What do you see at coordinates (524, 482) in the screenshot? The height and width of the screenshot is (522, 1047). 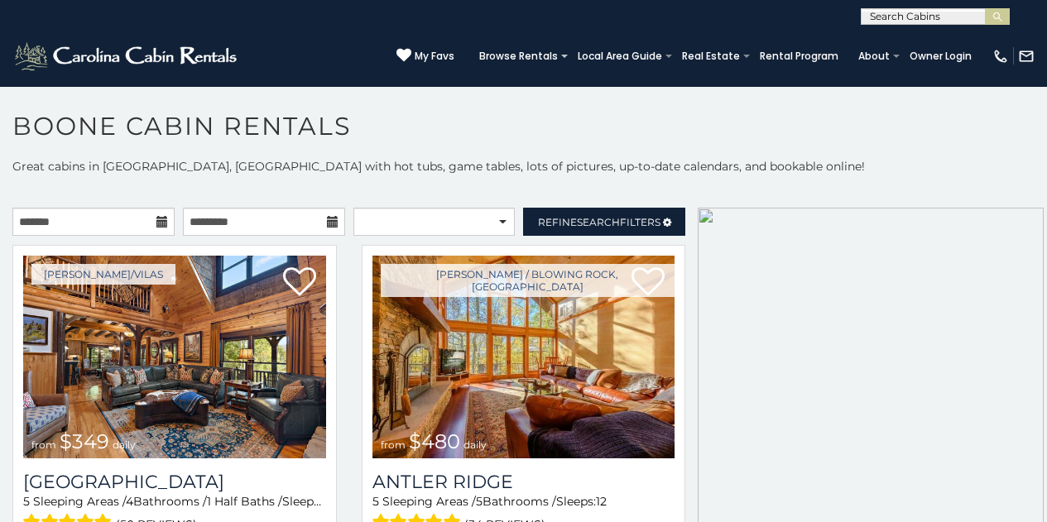 I see `a: Antler Ridge` at bounding box center [524, 482].